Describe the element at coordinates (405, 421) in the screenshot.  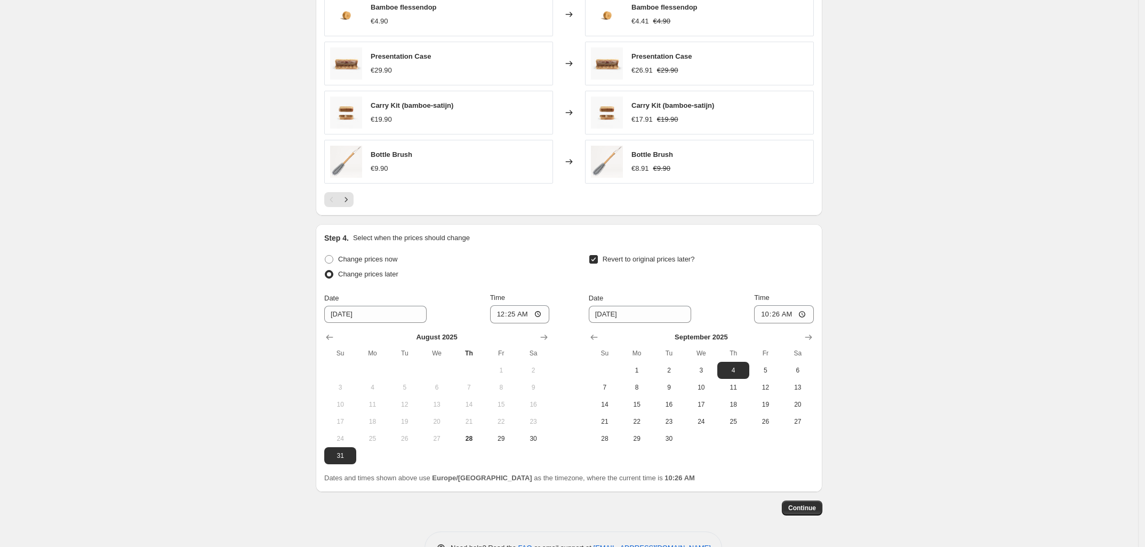
I see `span: 19` at that location.